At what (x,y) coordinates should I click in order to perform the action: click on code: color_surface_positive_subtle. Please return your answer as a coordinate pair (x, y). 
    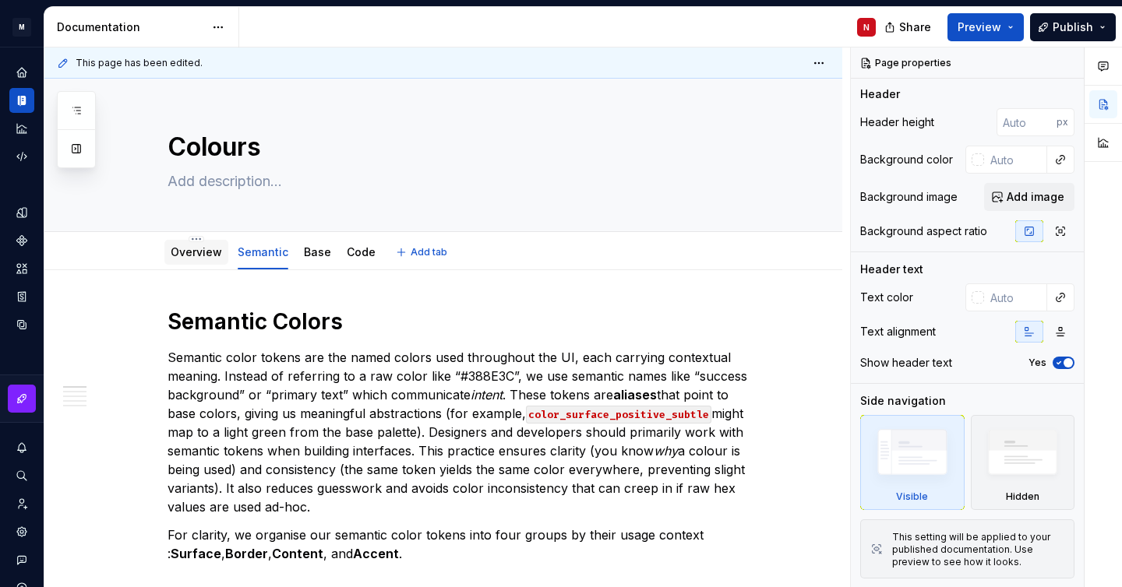
    Looking at the image, I should click on (619, 414).